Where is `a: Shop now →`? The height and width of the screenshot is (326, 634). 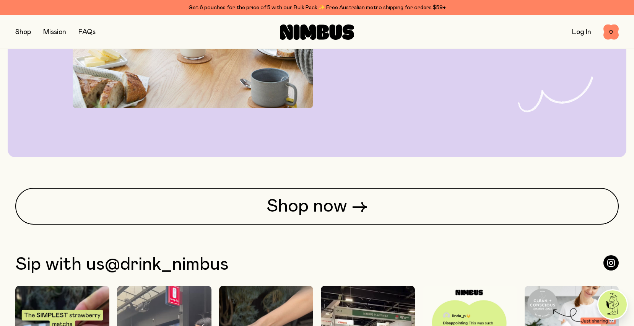 a: Shop now → is located at coordinates (317, 206).